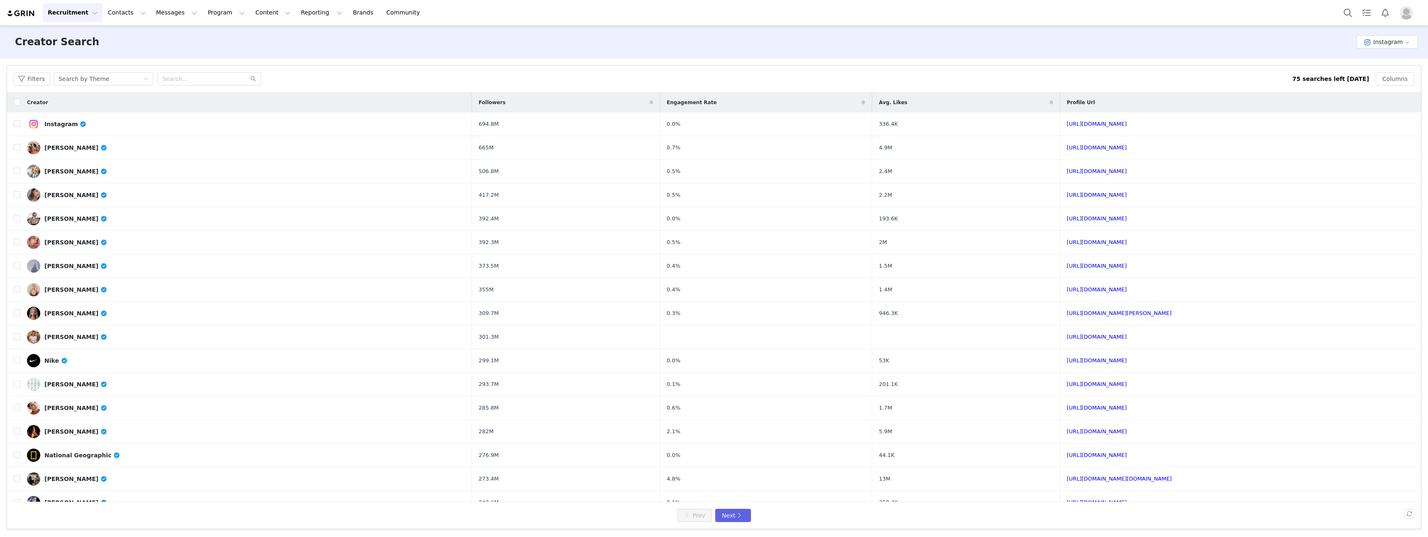 The image size is (1428, 537). Describe the element at coordinates (888, 124) in the screenshot. I see `span: 336.4K` at that location.